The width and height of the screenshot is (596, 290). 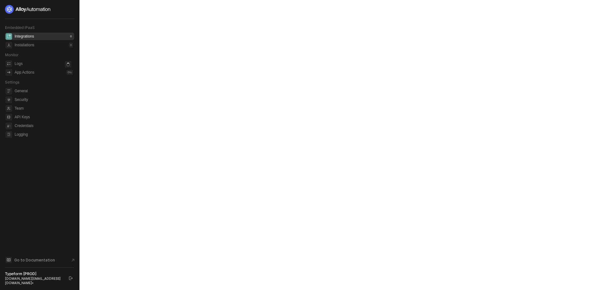 What do you see at coordinates (40, 260) in the screenshot?
I see `a: Knowledge Base` at bounding box center [40, 260].